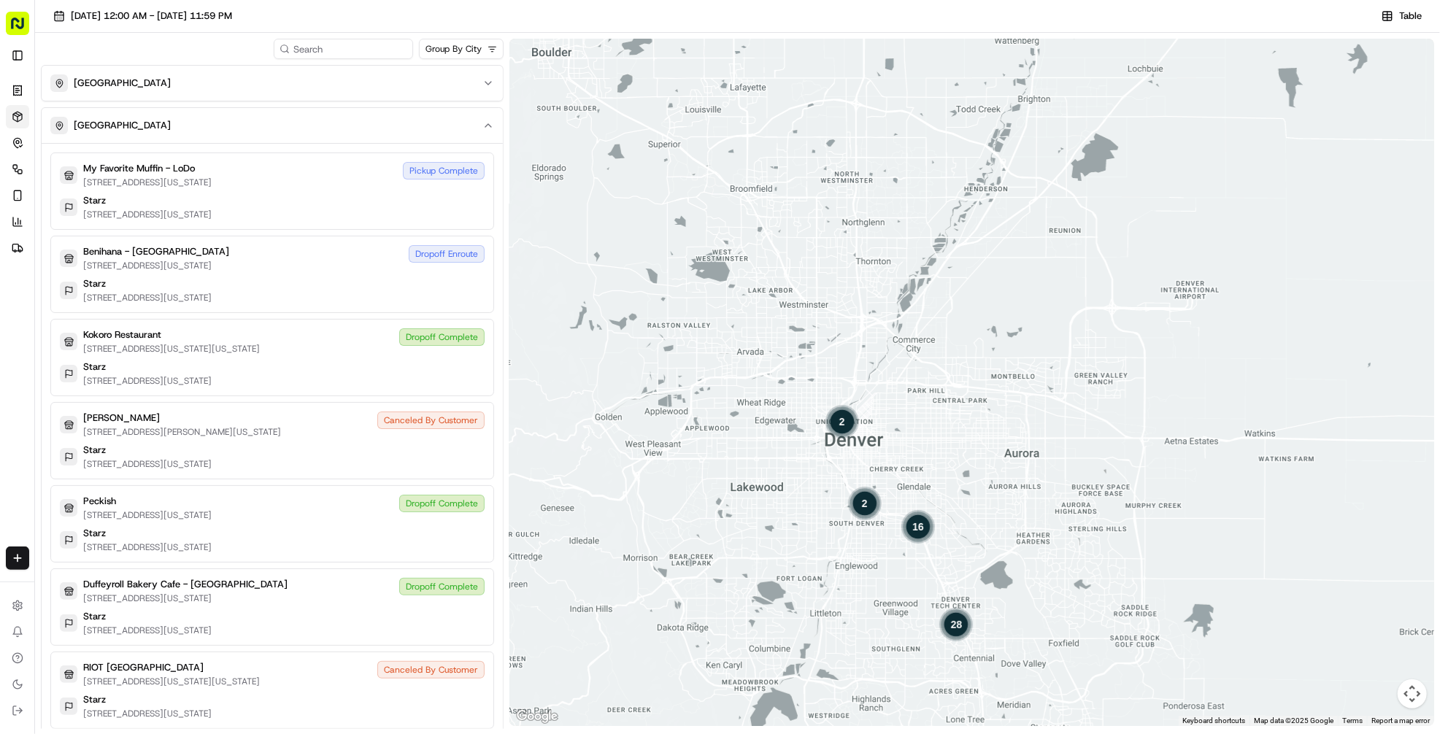  I want to click on a: Open this area in Google Maps (opens a new window), so click(537, 717).